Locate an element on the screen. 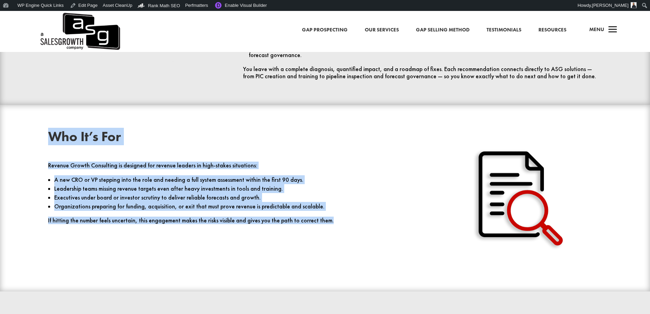 This screenshot has width=650, height=314. img: Opp Layer shadow1 is located at coordinates (520, 198).